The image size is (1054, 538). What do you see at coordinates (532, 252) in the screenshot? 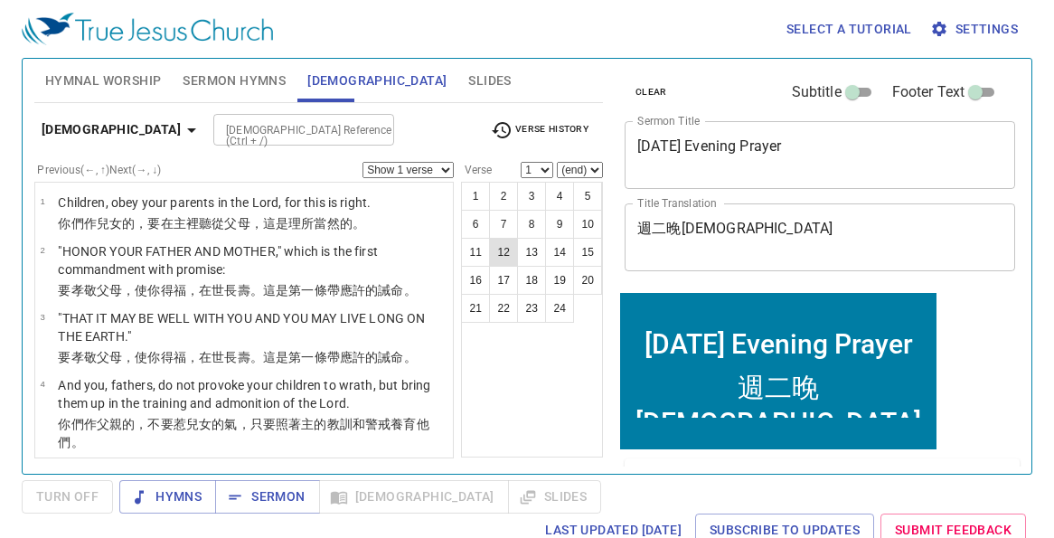
I see `button: 13` at bounding box center [532, 252].